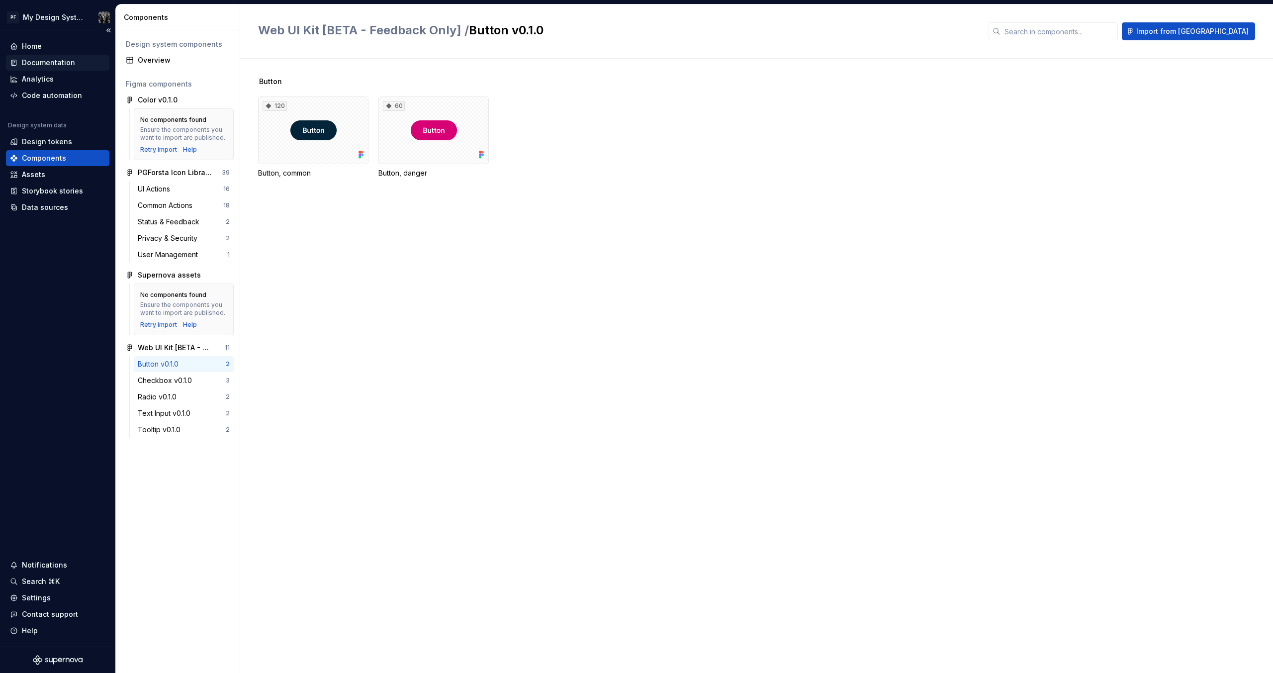 This screenshot has width=1273, height=673. What do you see at coordinates (58, 631) in the screenshot?
I see `button: Help` at bounding box center [58, 631].